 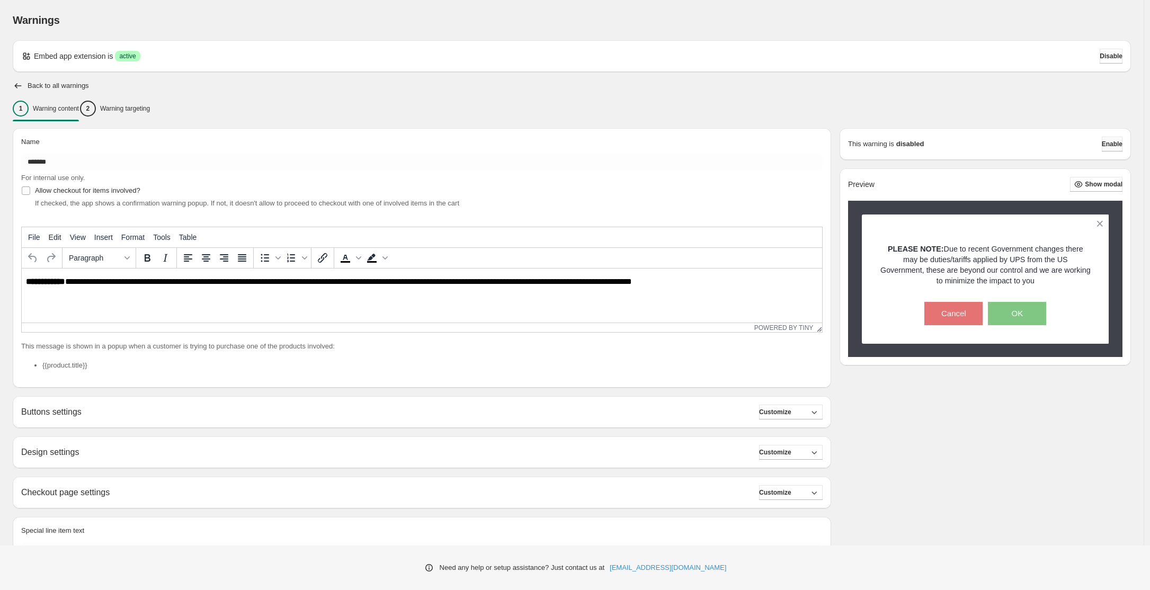 What do you see at coordinates (206, 258) in the screenshot?
I see `button: Align center` at bounding box center [206, 258].